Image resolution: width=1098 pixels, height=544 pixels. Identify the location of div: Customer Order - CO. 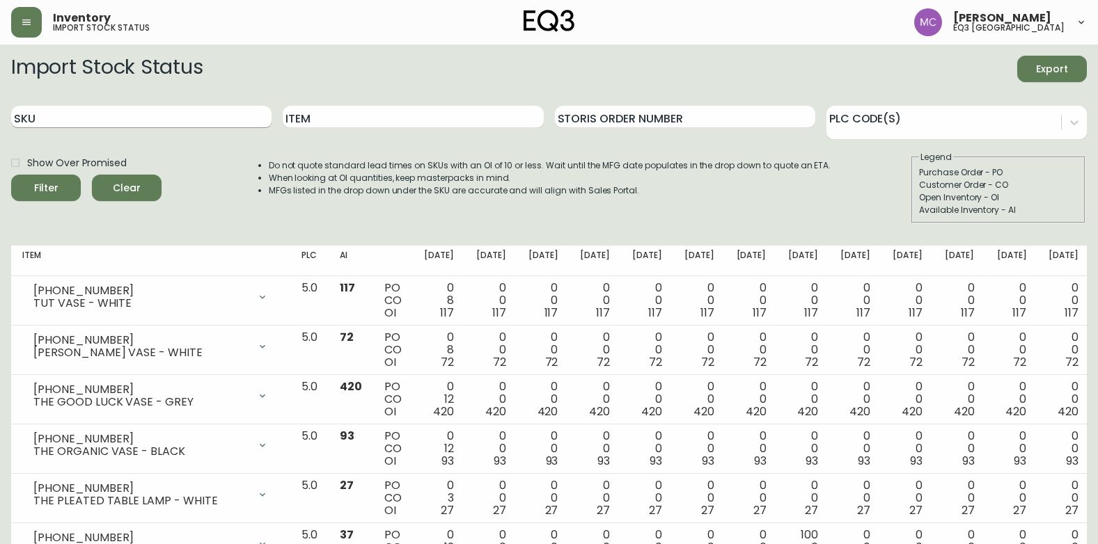
(998, 185).